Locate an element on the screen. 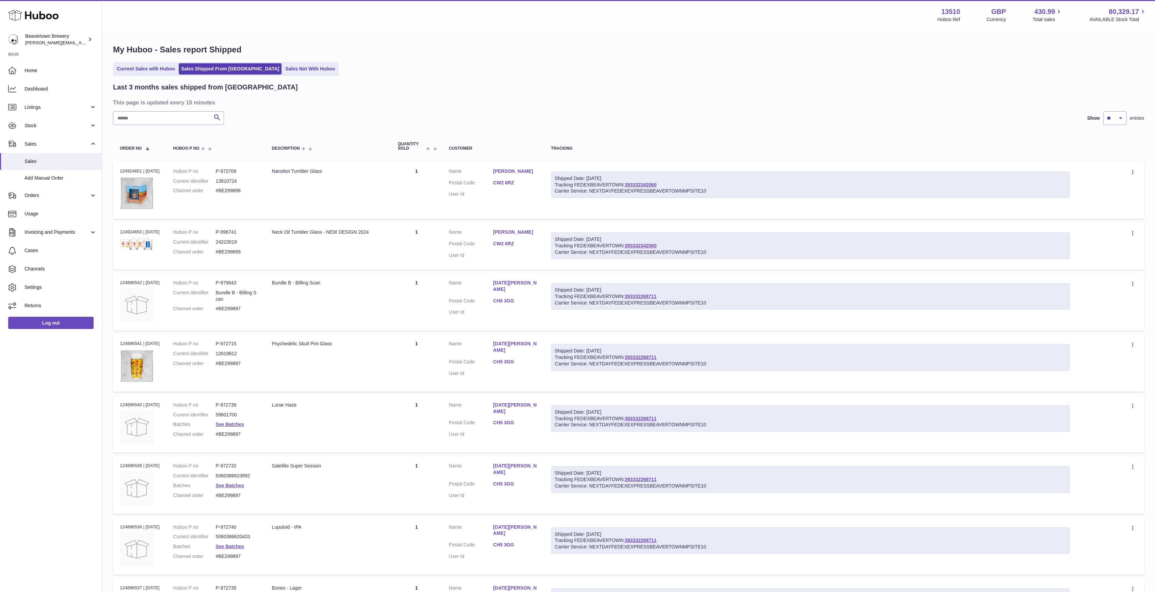  span: Invoicing and Payments is located at coordinates (57, 232).